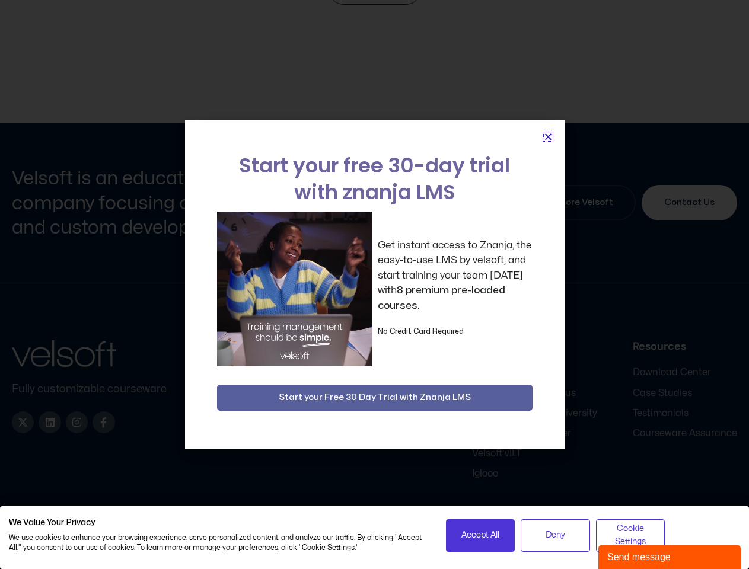  What do you see at coordinates (555, 535) in the screenshot?
I see `button: Deny all cookies` at bounding box center [555, 535].